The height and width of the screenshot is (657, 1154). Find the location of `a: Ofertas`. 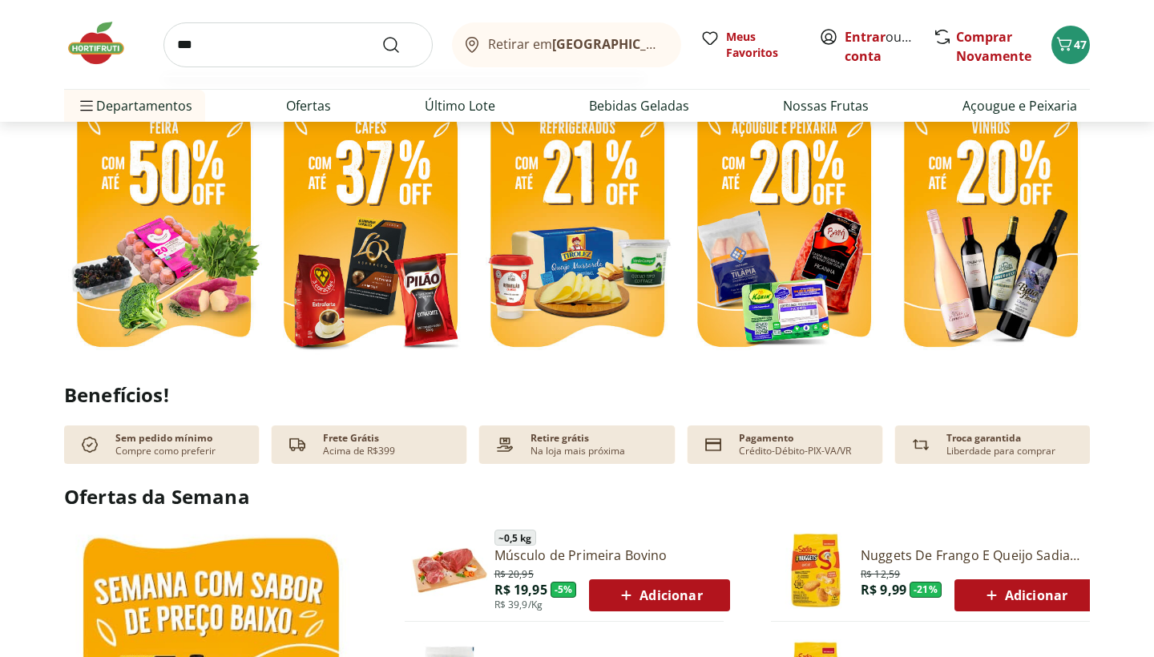

a: Ofertas is located at coordinates (308, 106).